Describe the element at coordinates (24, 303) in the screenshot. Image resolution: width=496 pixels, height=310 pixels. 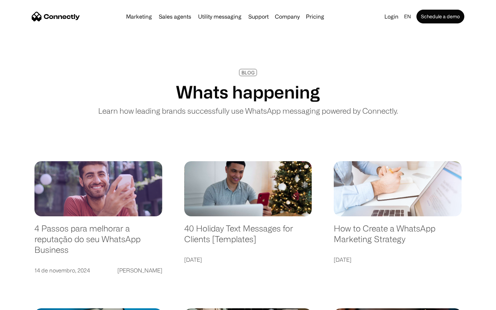
I see `aside: Language selected: English` at that location.